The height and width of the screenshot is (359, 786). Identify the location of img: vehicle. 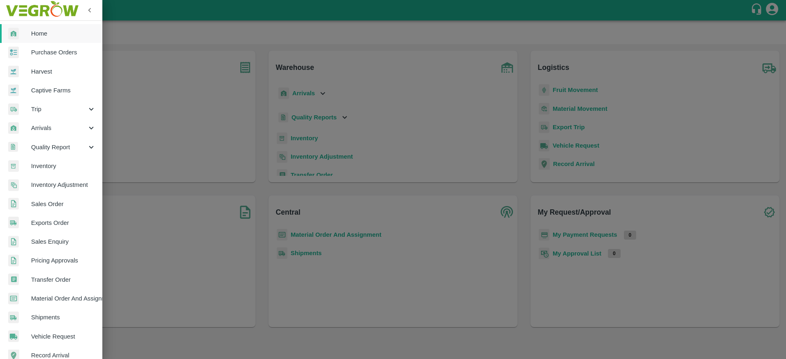
(14, 336).